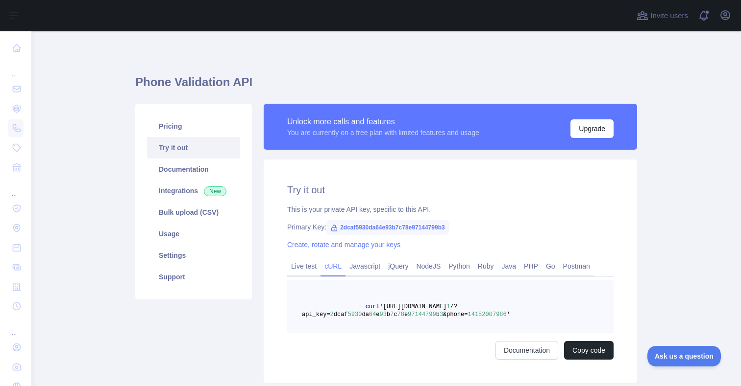  I want to click on a: NodeJS, so click(428, 266).